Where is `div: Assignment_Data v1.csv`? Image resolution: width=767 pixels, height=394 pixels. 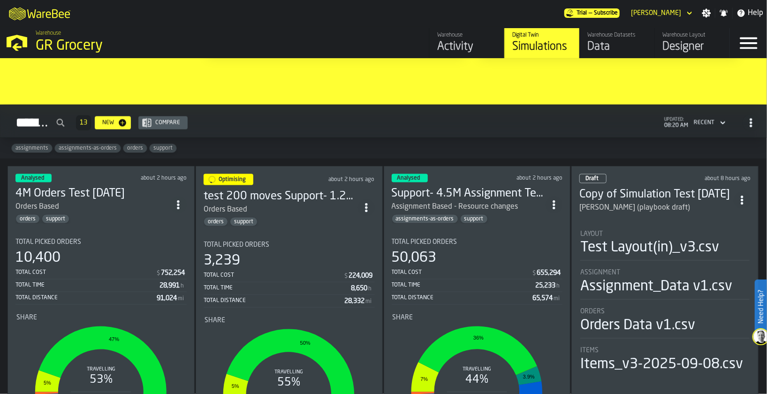 div: Assignment_Data v1.csv is located at coordinates (656, 287).